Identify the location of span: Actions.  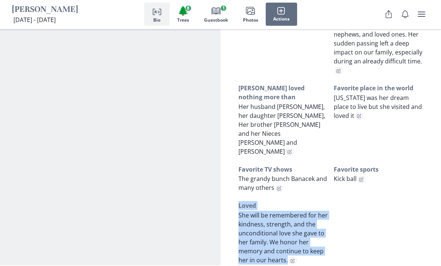
(281, 20).